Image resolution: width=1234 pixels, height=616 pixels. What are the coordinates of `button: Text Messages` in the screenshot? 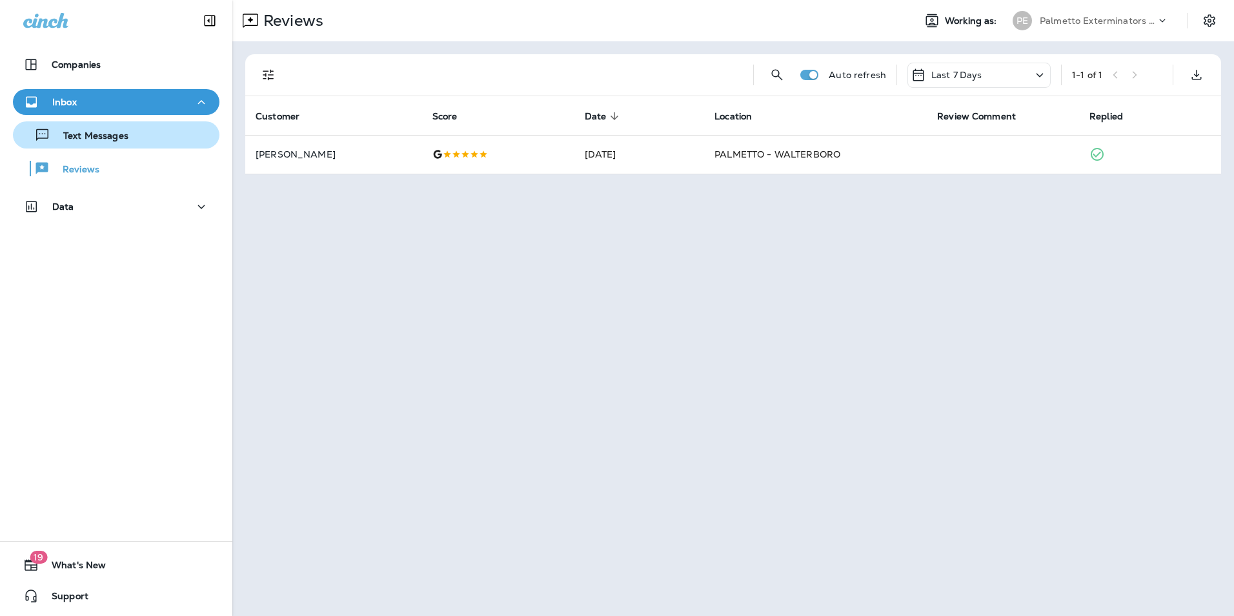 It's located at (116, 135).